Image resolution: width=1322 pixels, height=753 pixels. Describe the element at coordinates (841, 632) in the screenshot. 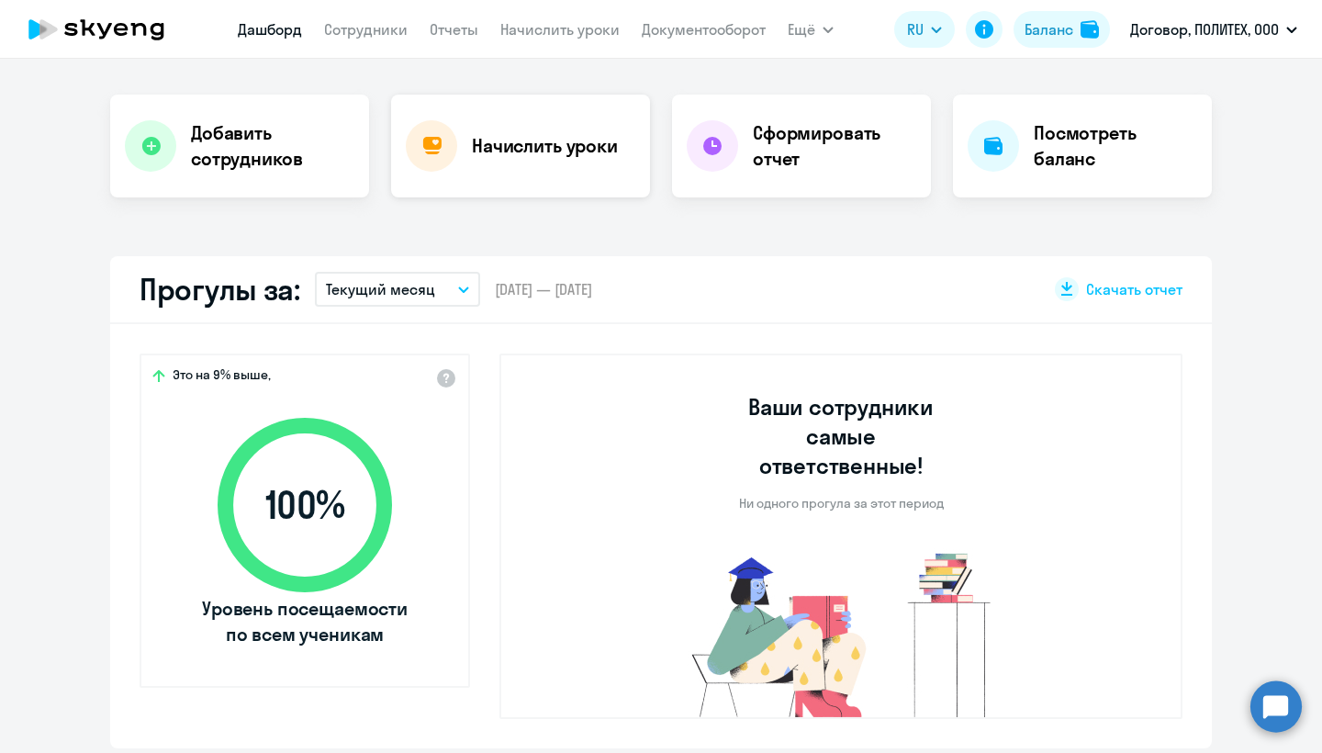

I see `img: no-truants` at that location.